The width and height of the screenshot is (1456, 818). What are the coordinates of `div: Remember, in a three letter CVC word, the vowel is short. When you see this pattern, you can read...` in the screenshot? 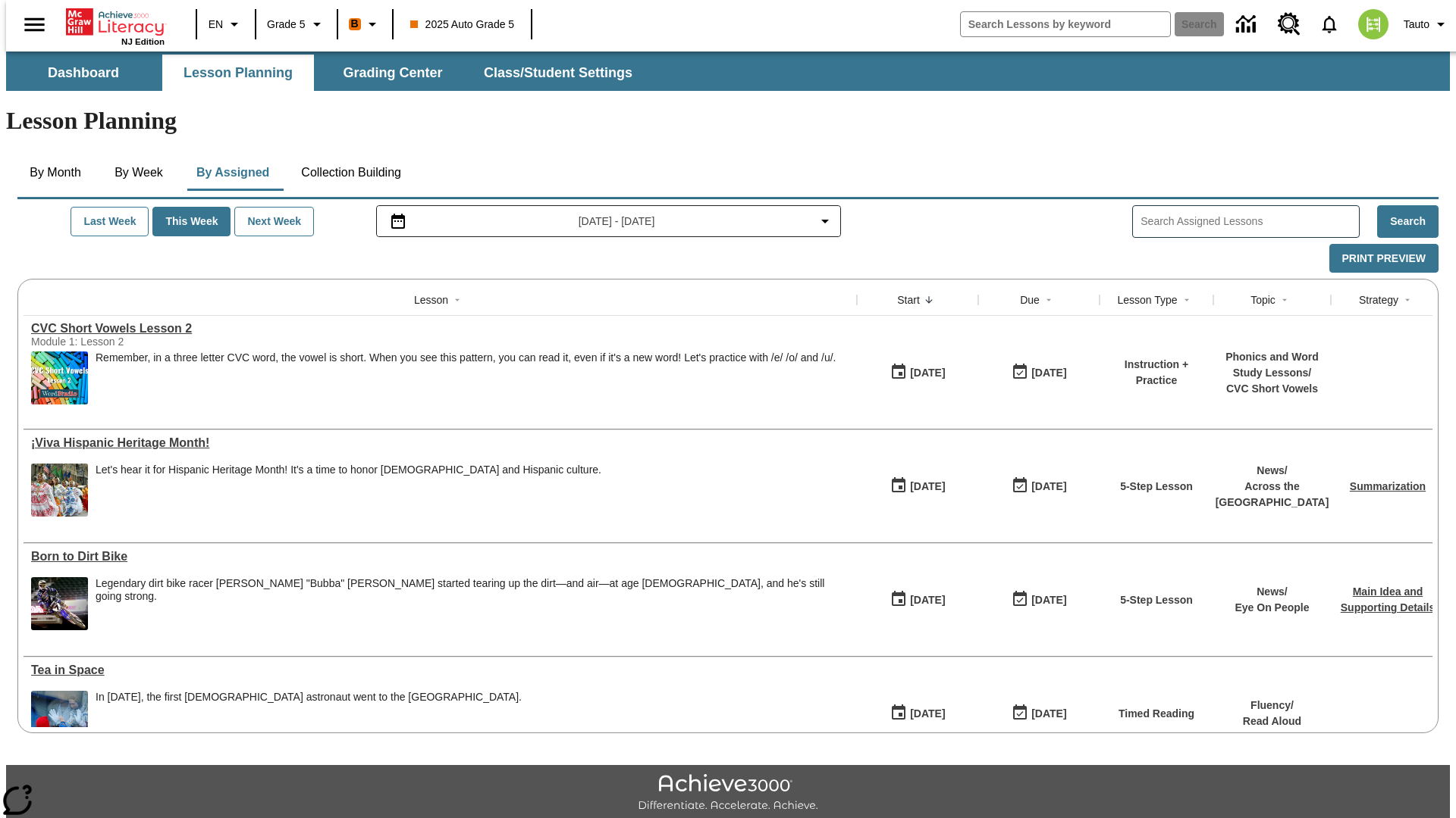 It's located at (465, 378).